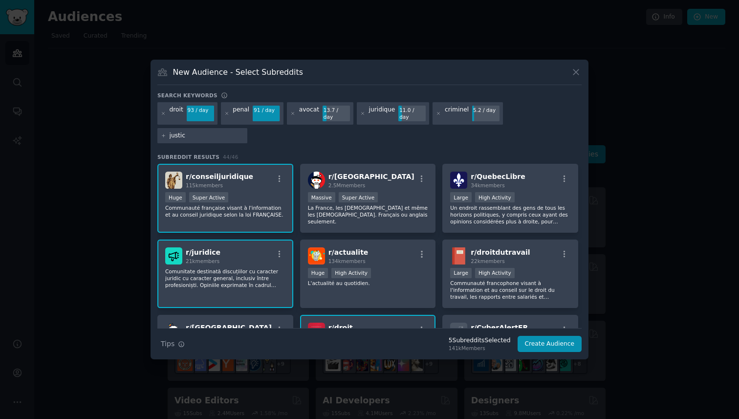 The width and height of the screenshot is (739, 419). I want to click on div: penal, so click(241, 113).